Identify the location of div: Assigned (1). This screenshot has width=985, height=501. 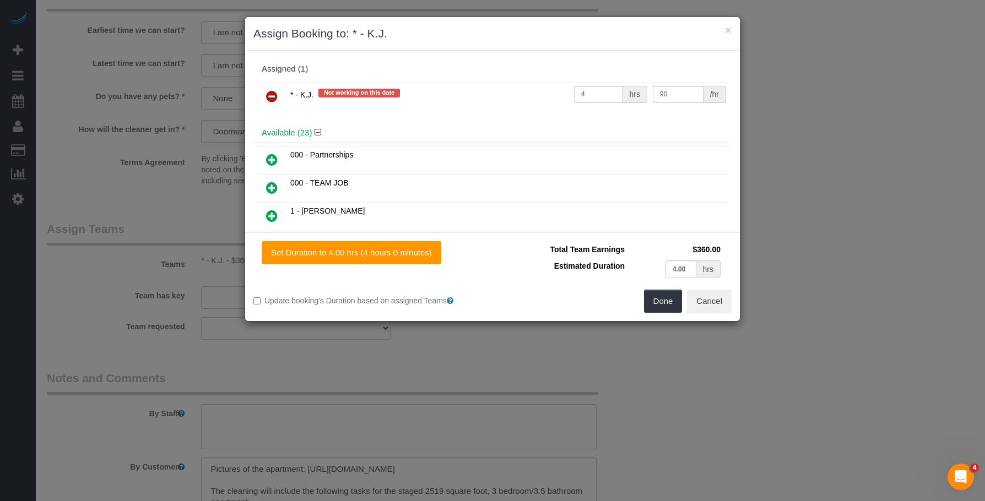
(493, 69).